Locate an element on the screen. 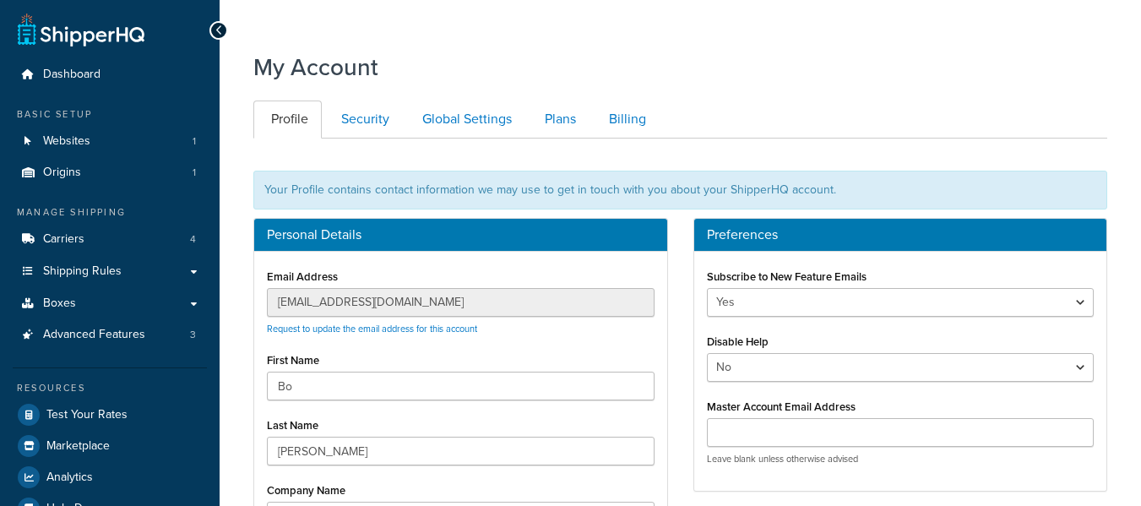 The width and height of the screenshot is (1141, 506). a: Test Your Rates is located at coordinates (110, 415).